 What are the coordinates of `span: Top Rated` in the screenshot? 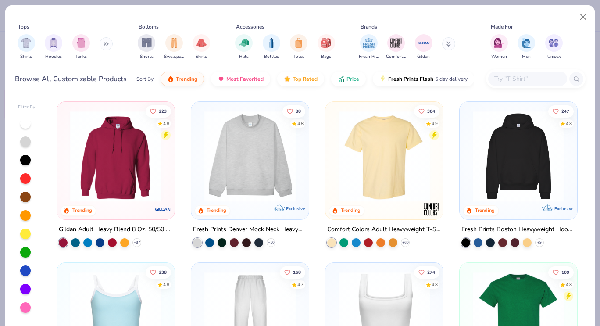 It's located at (305, 79).